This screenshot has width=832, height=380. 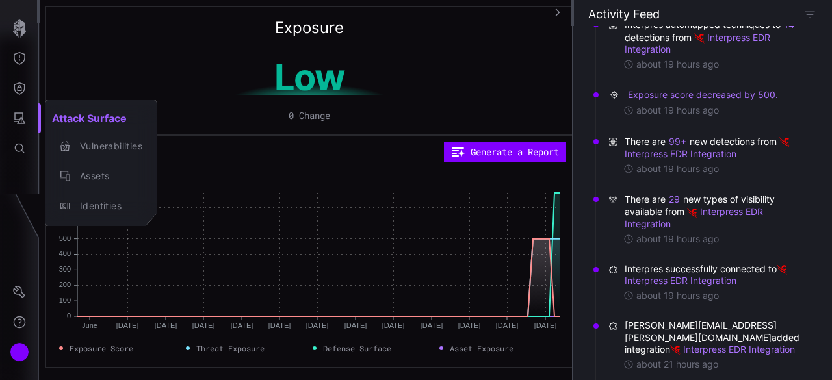 I want to click on button: Assets, so click(x=101, y=176).